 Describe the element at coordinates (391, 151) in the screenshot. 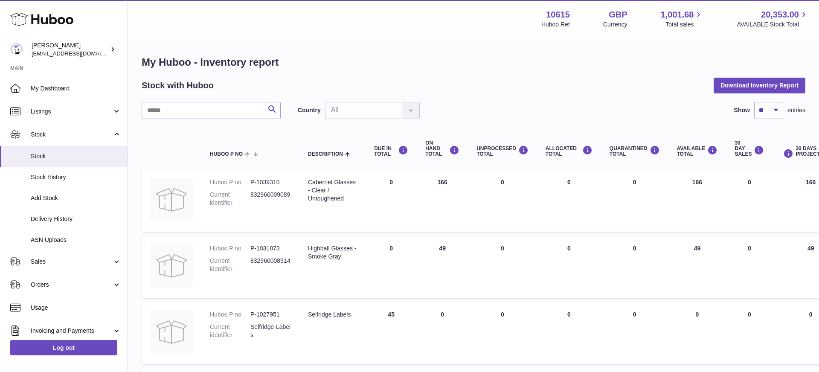

I see `div: DUE IN TOTAL` at that location.